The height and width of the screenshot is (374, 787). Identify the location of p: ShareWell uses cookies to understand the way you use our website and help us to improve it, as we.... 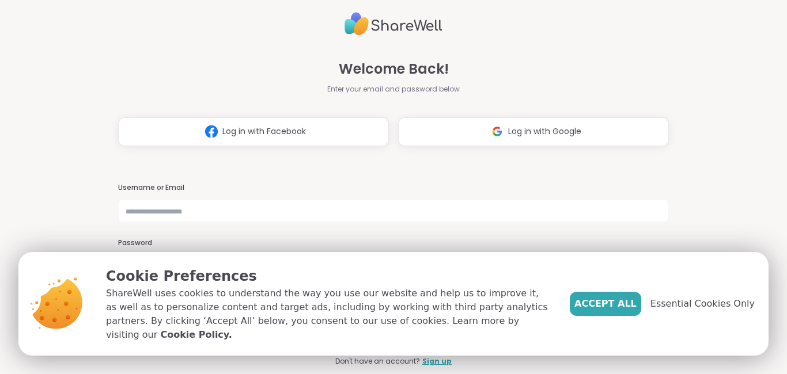
(328, 315).